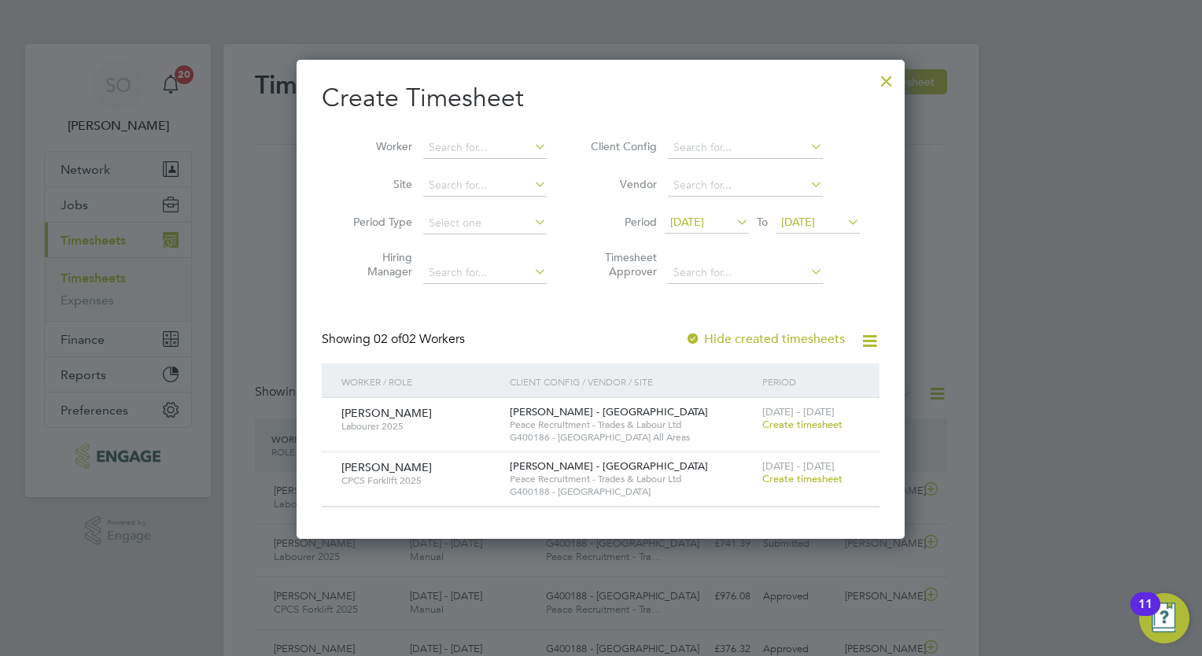  What do you see at coordinates (621, 222) in the screenshot?
I see `label: Period` at bounding box center [621, 222].